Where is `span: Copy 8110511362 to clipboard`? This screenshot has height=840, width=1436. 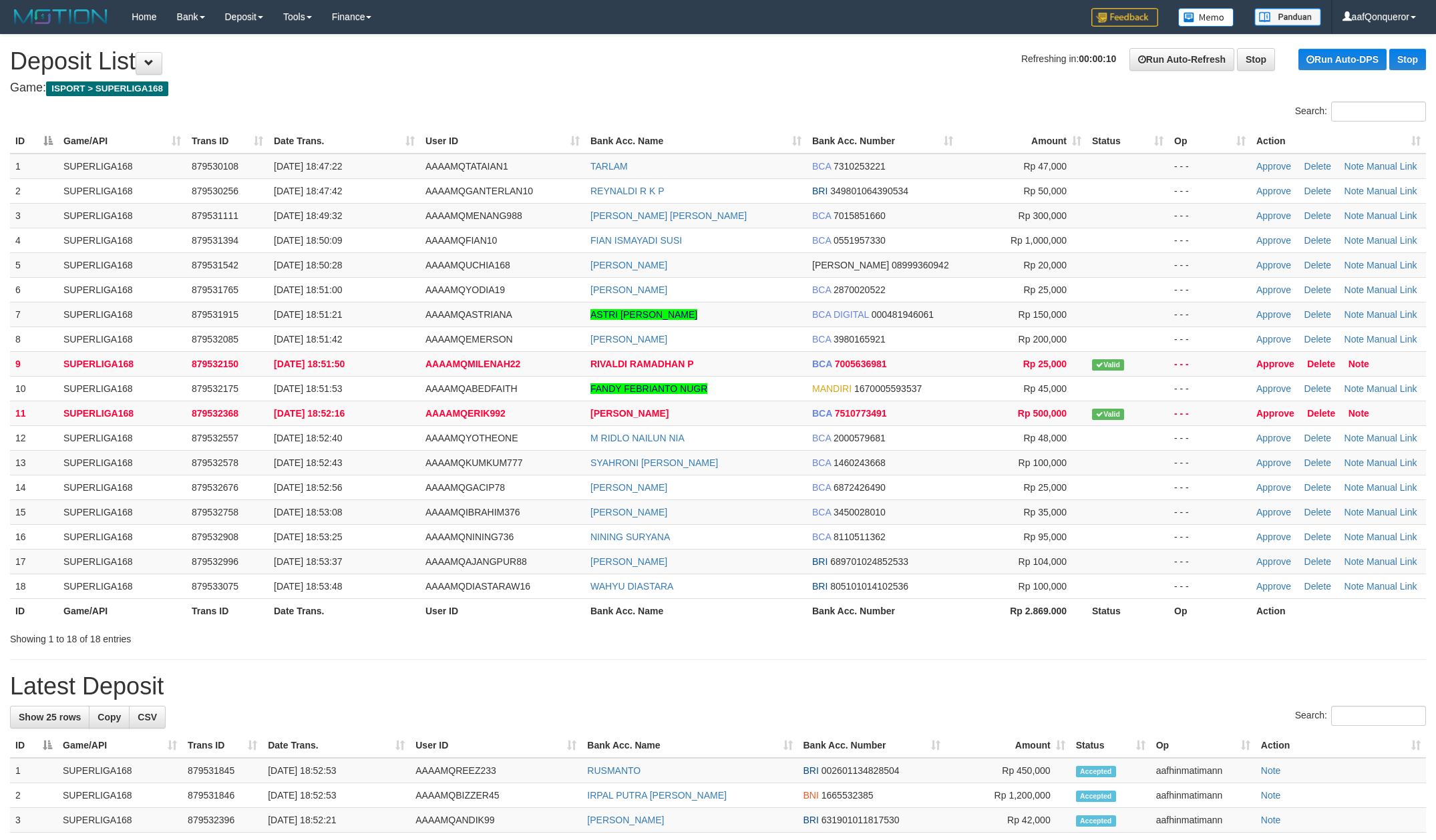
span: Copy 8110511362 to clipboard is located at coordinates (859, 537).